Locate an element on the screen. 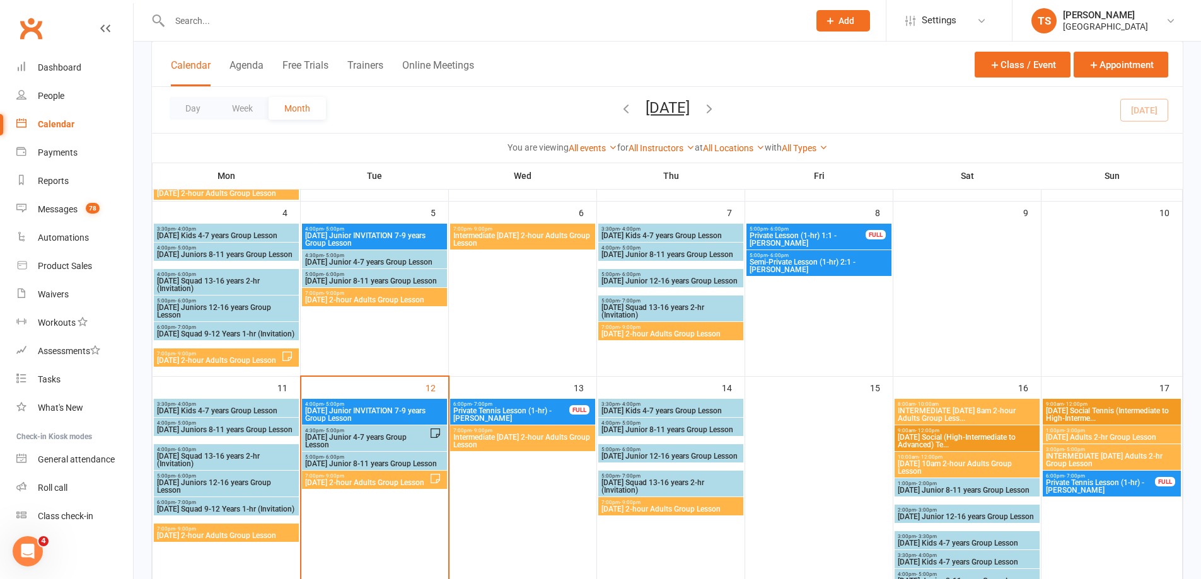  a: Calendar is located at coordinates (74, 124).